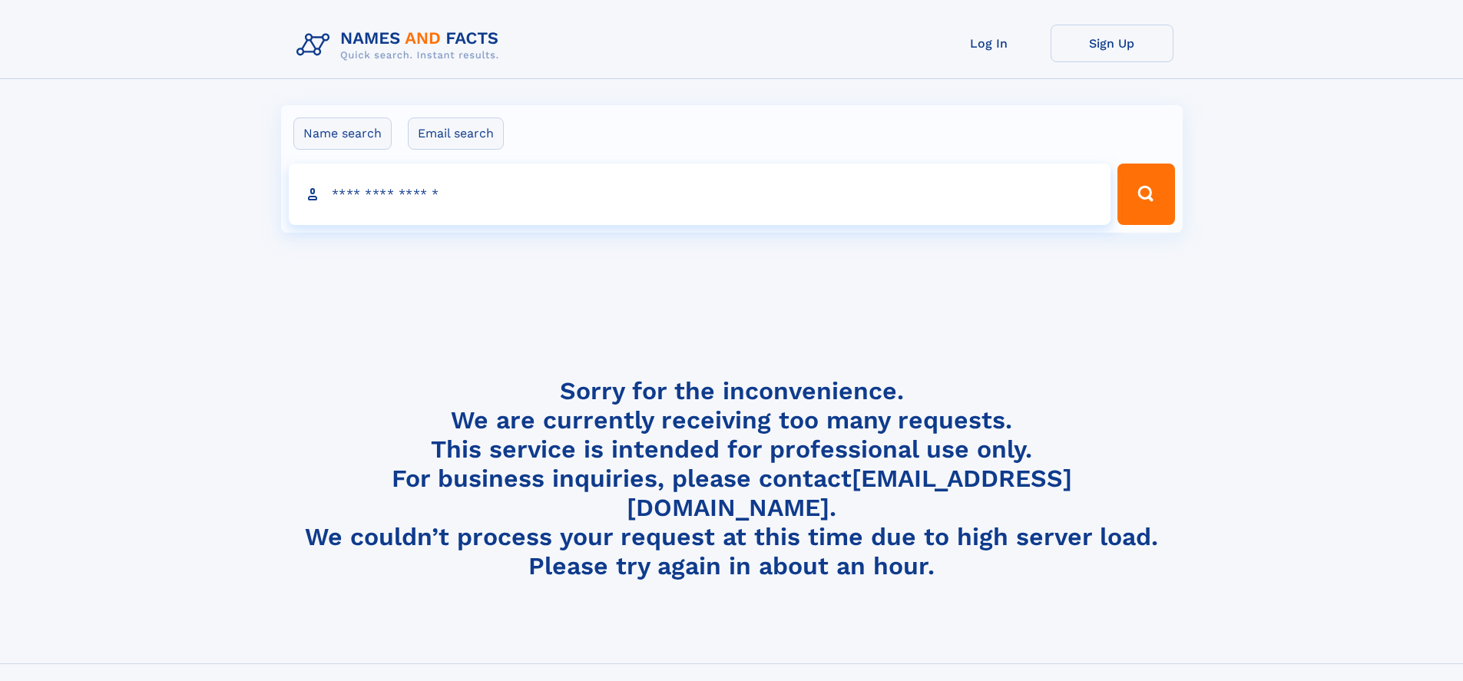 This screenshot has height=681, width=1463. What do you see at coordinates (401, 45) in the screenshot?
I see `img: Logo Names and Facts` at bounding box center [401, 45].